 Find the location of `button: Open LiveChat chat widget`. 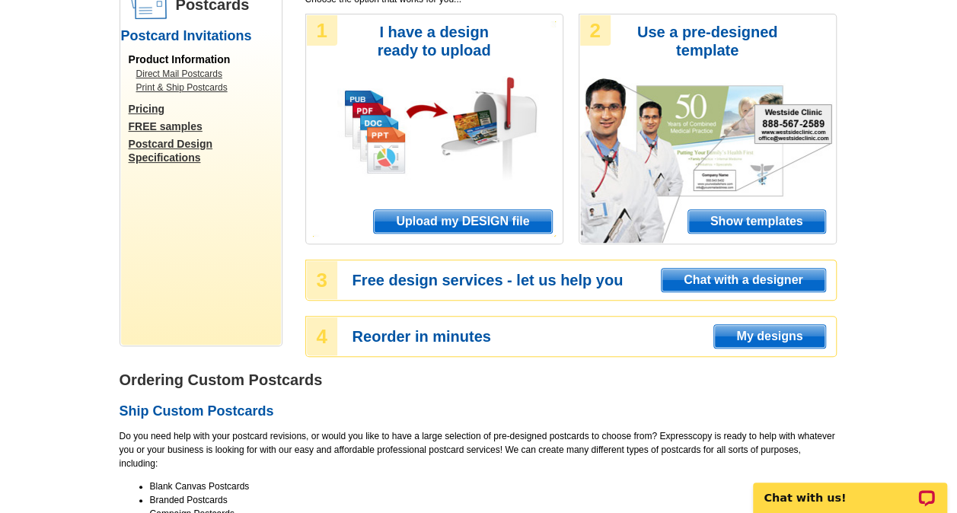

button: Open LiveChat chat widget is located at coordinates (184, 33).